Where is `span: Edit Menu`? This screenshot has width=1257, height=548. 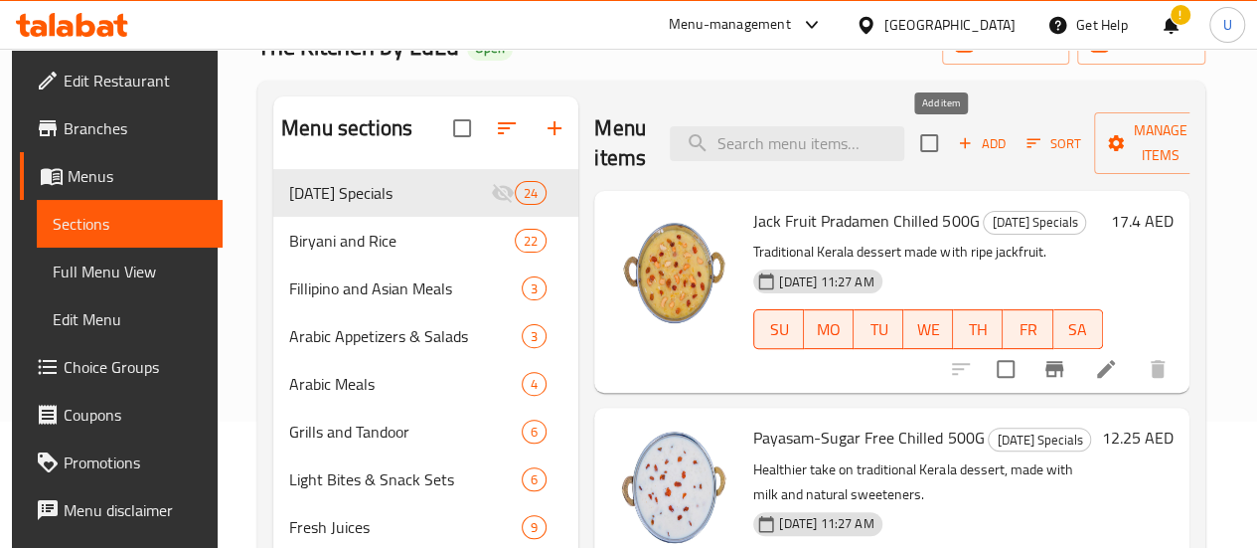 span: Edit Menu is located at coordinates (129, 319).